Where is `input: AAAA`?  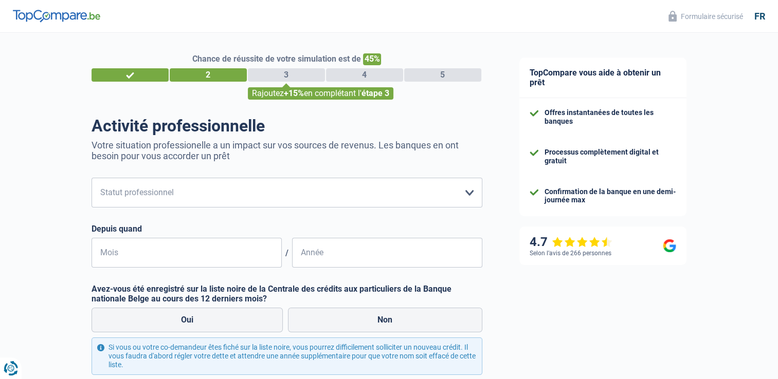
input: AAAA is located at coordinates (387, 253).